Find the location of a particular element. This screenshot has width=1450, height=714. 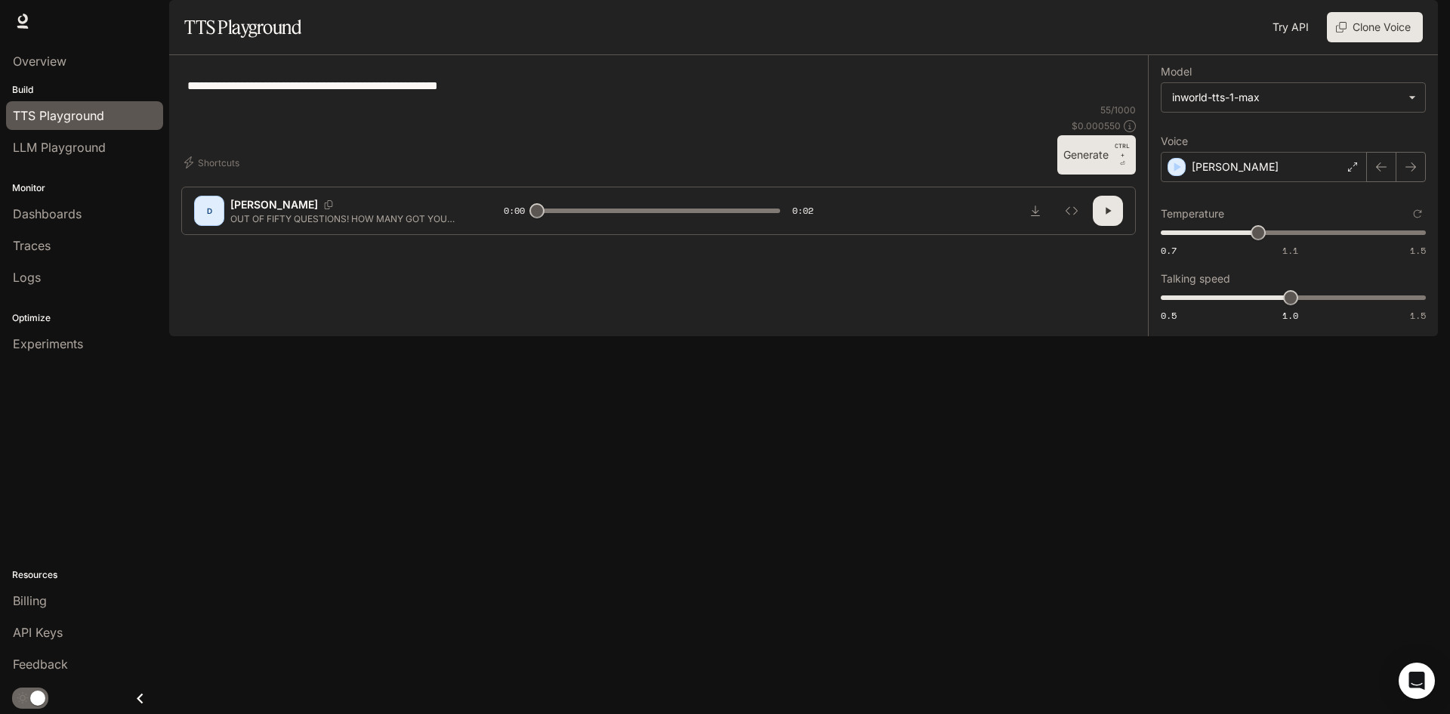

button: Copy Voice ID is located at coordinates (329, 205).